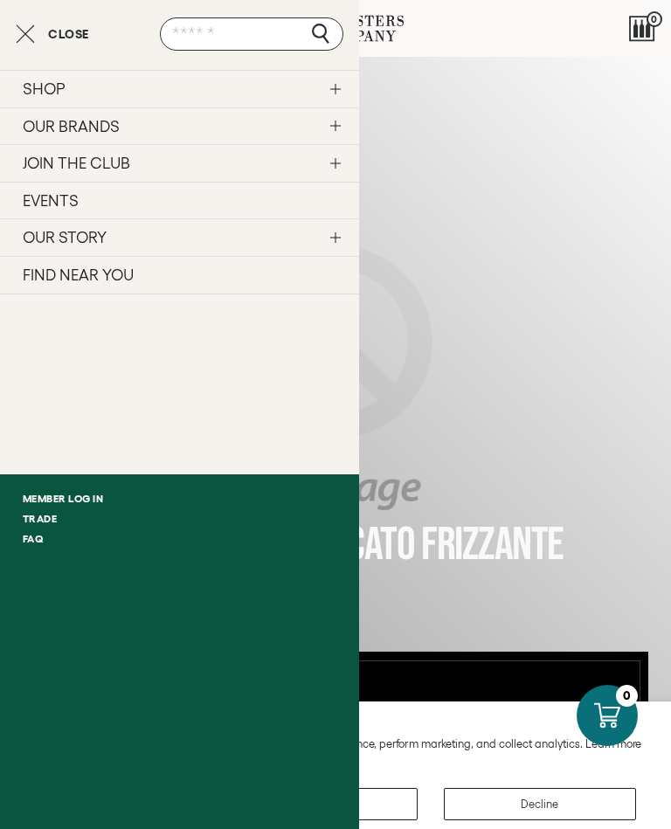 This screenshot has height=829, width=671. I want to click on button: Decline, so click(540, 804).